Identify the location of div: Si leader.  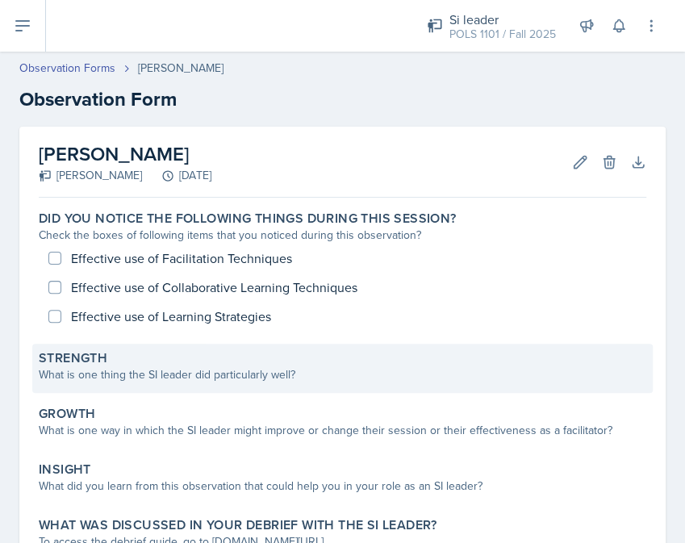
(503, 19).